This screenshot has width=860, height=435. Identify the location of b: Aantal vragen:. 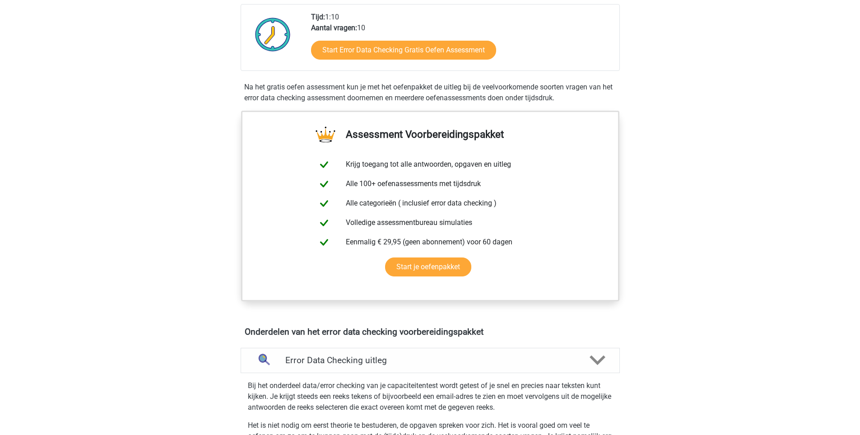
(334, 28).